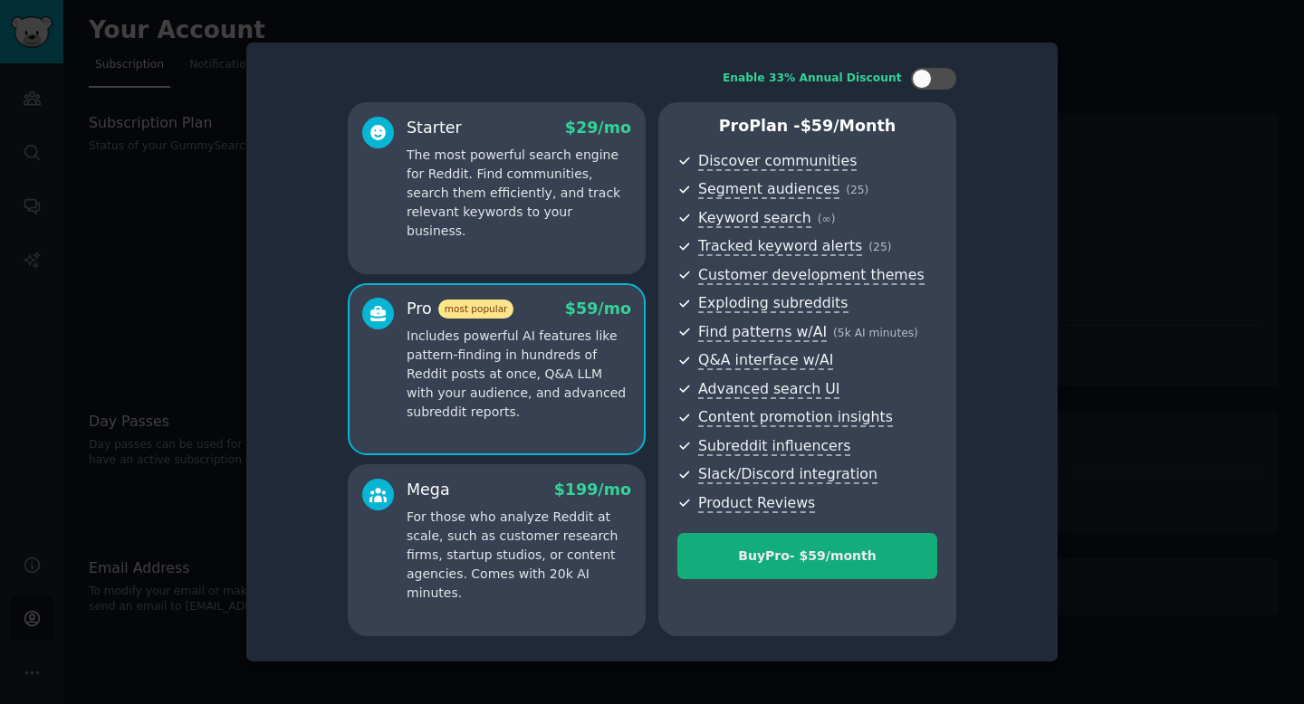 The height and width of the screenshot is (704, 1304). What do you see at coordinates (519, 193) in the screenshot?
I see `p: The most powerful search engine for Reddit. Find communities, search them efficiently, and track ...` at bounding box center [519, 193].